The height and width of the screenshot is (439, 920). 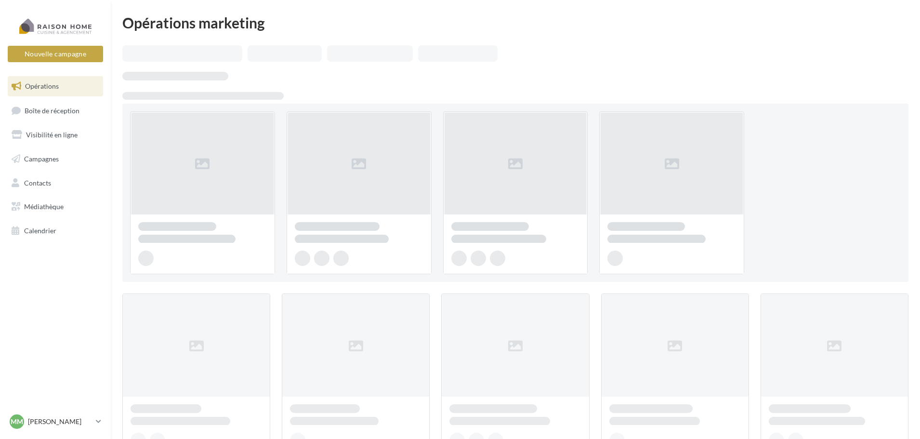 I want to click on a: Opérations, so click(x=55, y=86).